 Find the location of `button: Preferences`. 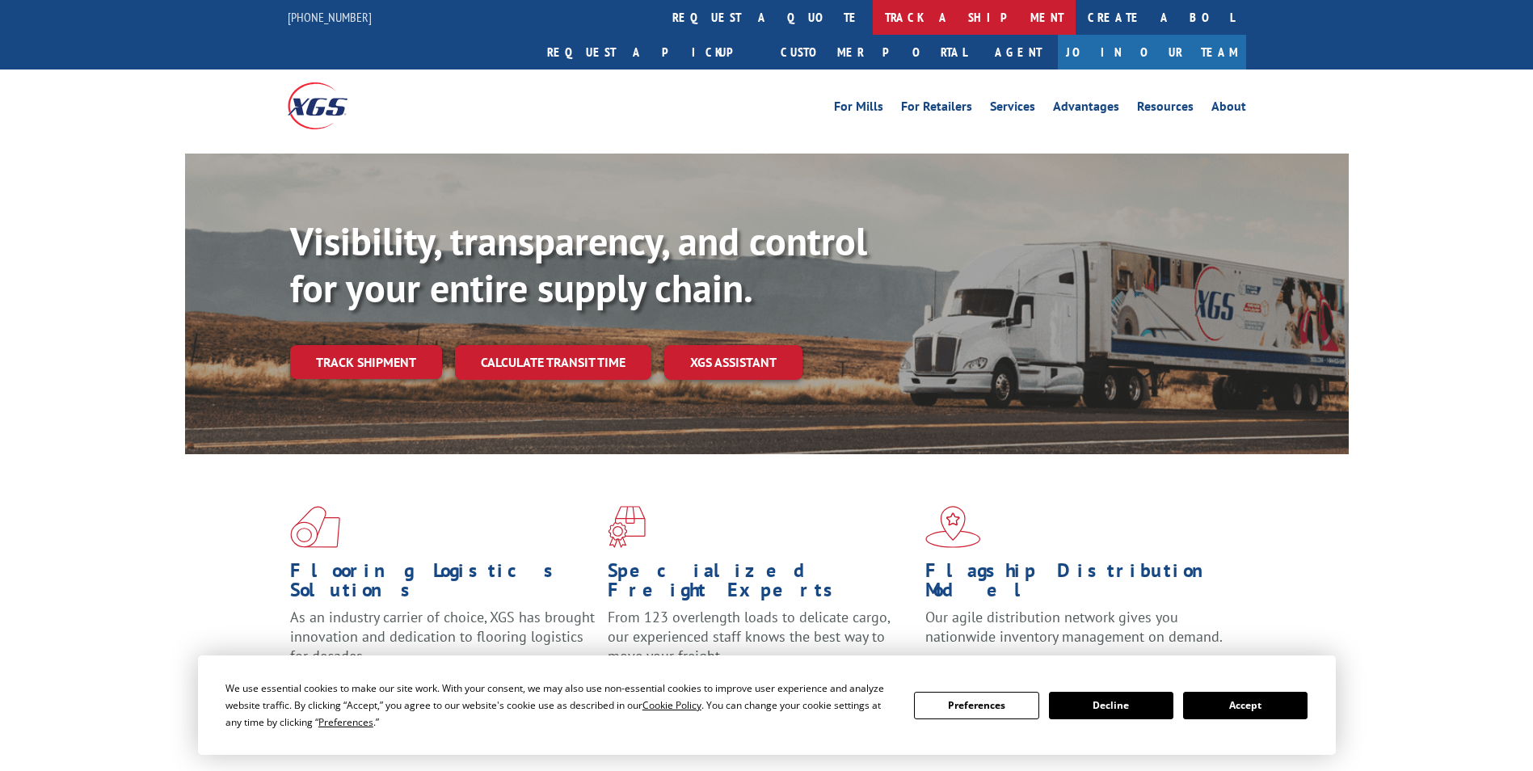

button: Preferences is located at coordinates (976, 706).